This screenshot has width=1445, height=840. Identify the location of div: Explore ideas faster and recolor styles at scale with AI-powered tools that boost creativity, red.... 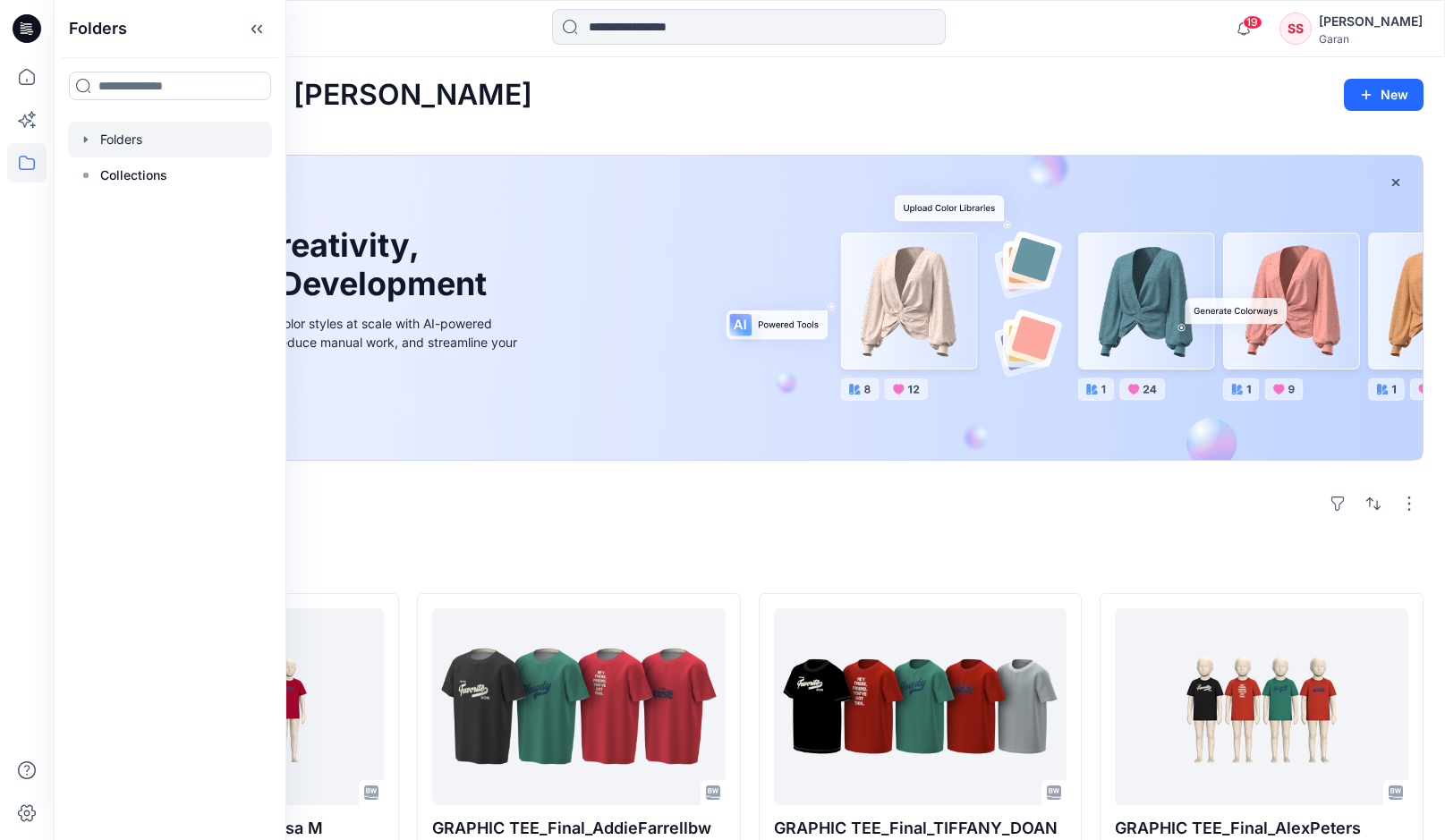
(321, 342).